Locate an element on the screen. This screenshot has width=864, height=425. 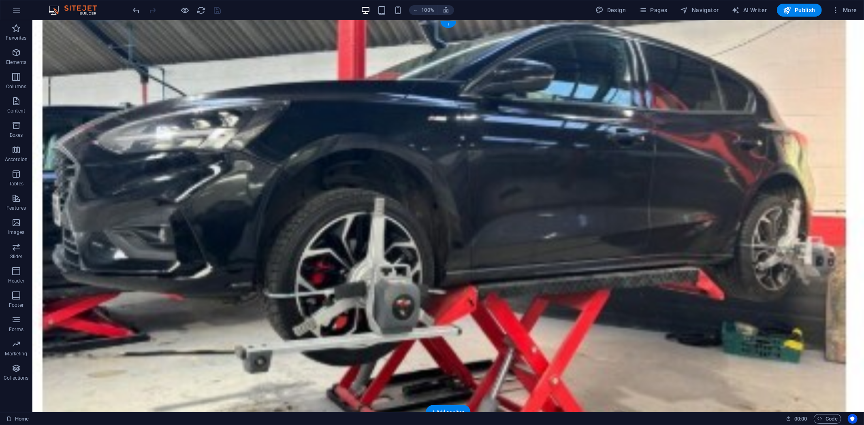
p: Accordion is located at coordinates (16, 160).